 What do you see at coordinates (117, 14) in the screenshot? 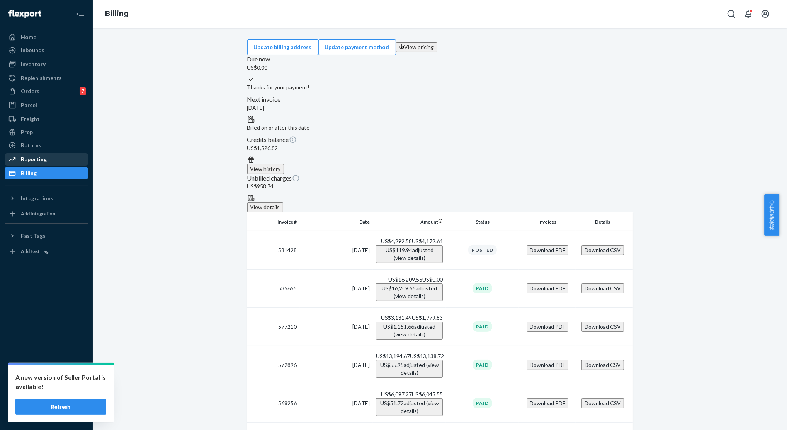
I see `ol: breadcrumbs` at bounding box center [117, 14].